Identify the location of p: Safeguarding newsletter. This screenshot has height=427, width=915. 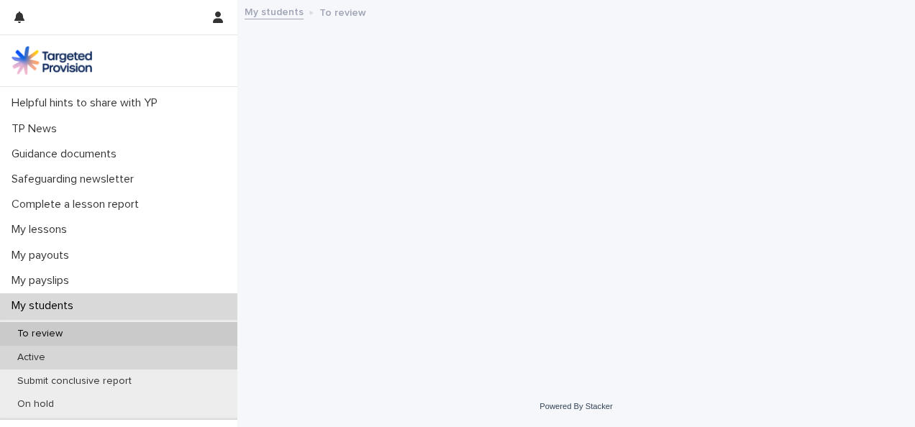
(76, 179).